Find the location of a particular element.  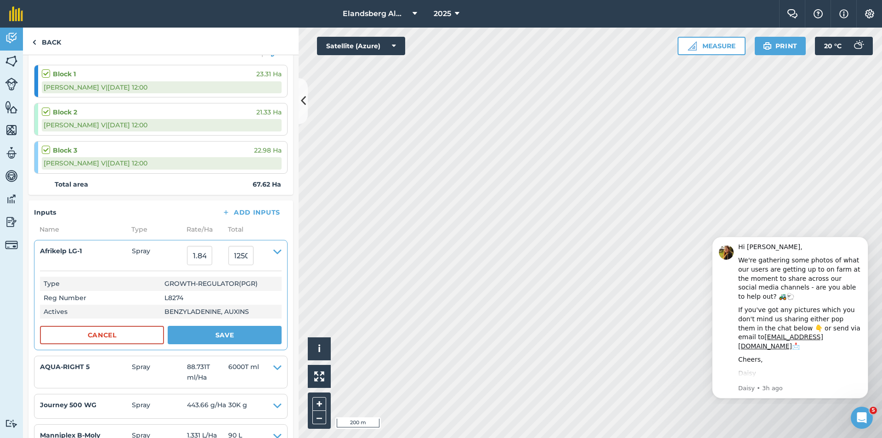

div: Daisy is located at coordinates (101, 145).